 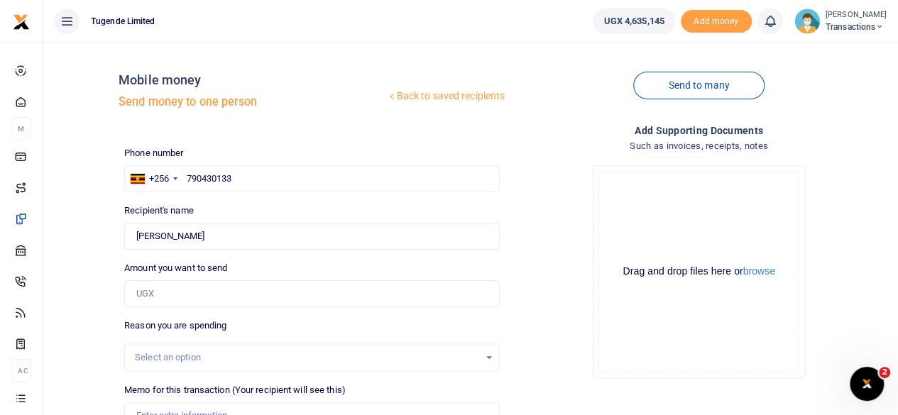 I want to click on img: profile-user, so click(x=807, y=21).